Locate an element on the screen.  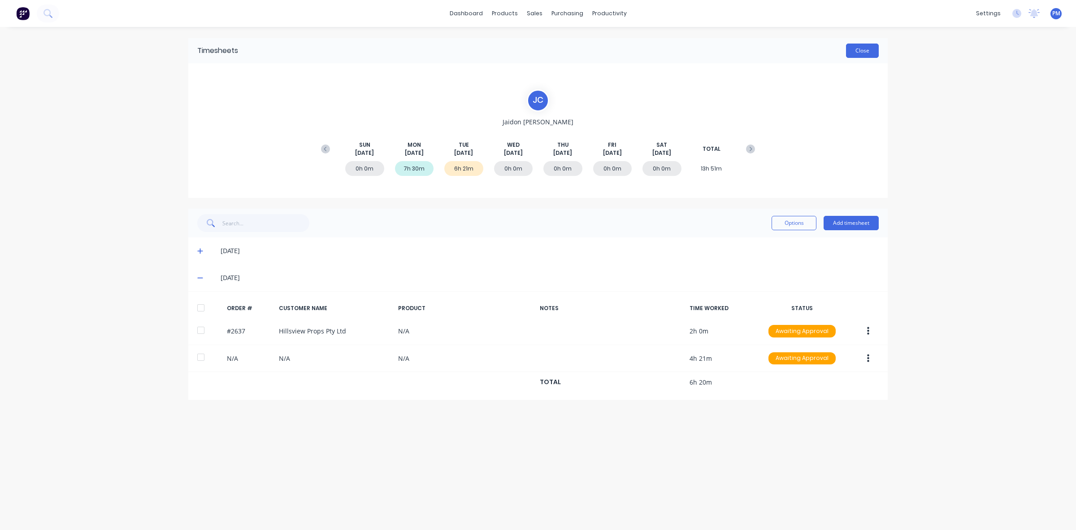
button: Close is located at coordinates (862, 51).